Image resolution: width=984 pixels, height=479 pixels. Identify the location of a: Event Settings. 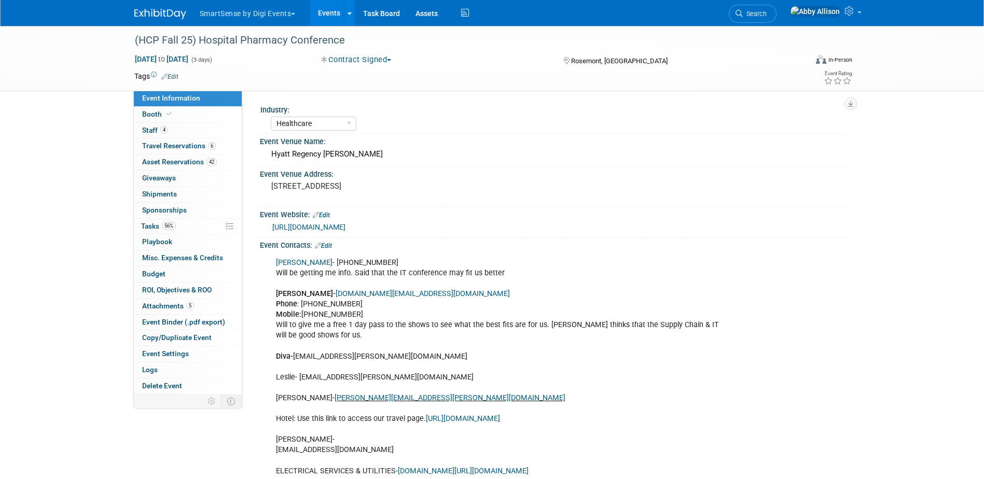
(188, 354).